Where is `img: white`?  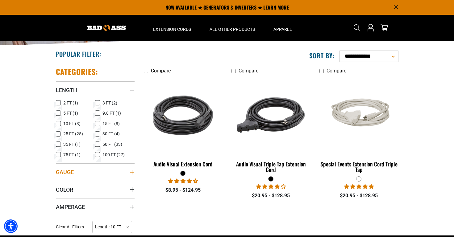 img: white is located at coordinates (359, 115).